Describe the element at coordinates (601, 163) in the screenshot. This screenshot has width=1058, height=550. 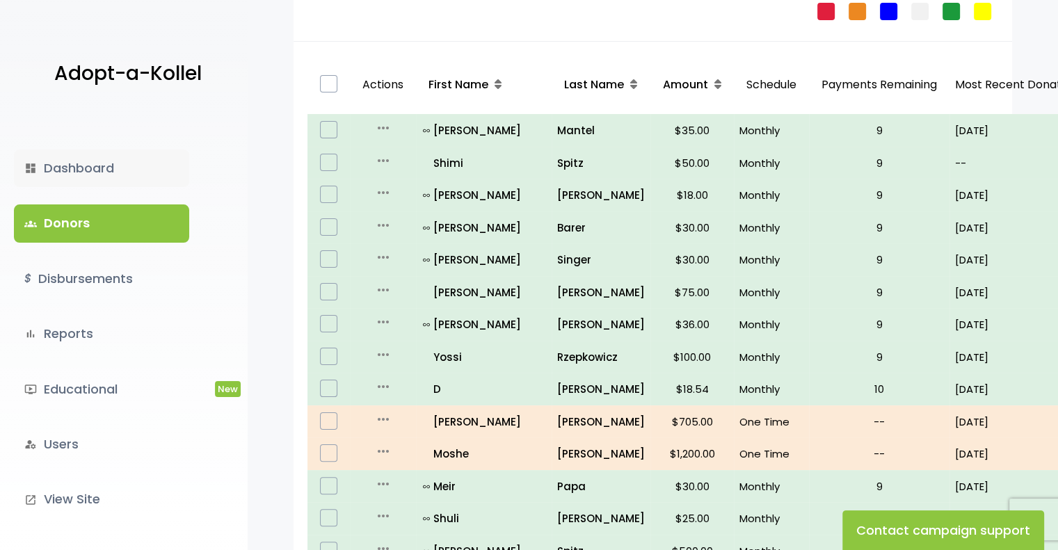
I see `p: Spitz` at that location.